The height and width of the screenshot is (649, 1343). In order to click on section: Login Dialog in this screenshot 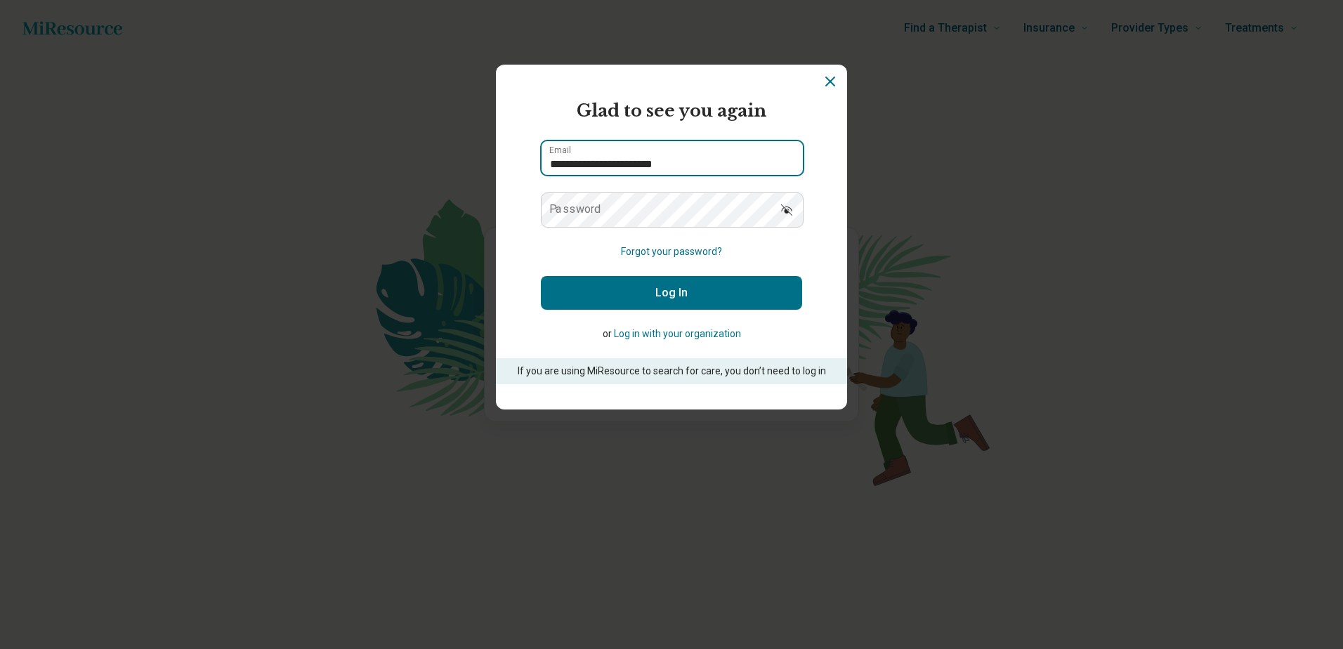, I will do `click(672, 237)`.